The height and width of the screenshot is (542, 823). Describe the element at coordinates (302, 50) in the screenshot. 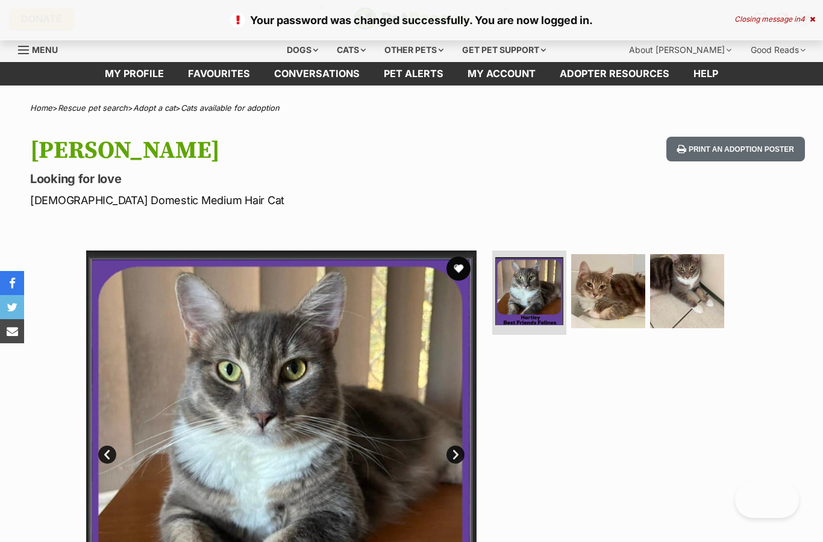

I see `div: Dogs` at that location.